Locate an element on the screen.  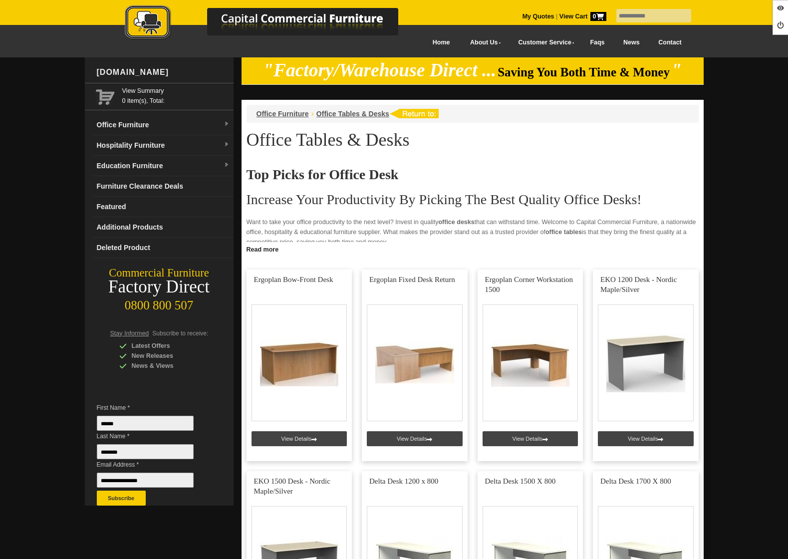
a: Education Furnituredropdown is located at coordinates (163, 166).